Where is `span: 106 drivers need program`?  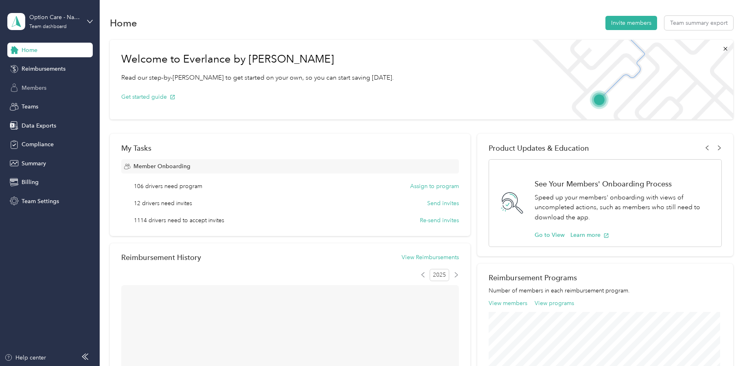
span: 106 drivers need program is located at coordinates (168, 186).